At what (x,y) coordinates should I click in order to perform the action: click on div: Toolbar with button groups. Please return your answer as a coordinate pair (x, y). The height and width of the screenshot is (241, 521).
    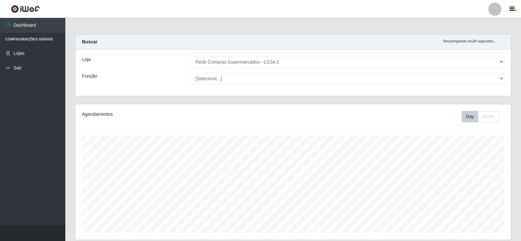
    Looking at the image, I should click on (483, 117).